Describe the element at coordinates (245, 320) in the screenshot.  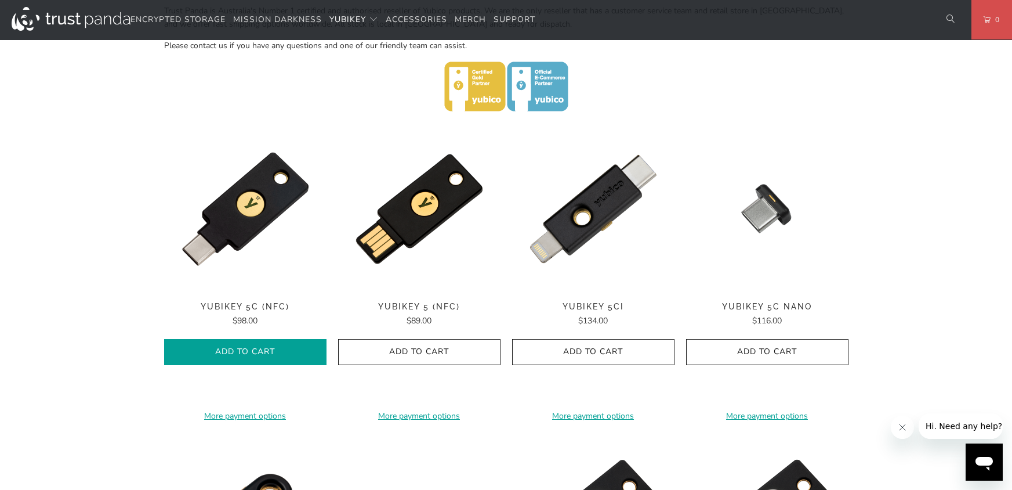
I see `span: $98.00` at that location.